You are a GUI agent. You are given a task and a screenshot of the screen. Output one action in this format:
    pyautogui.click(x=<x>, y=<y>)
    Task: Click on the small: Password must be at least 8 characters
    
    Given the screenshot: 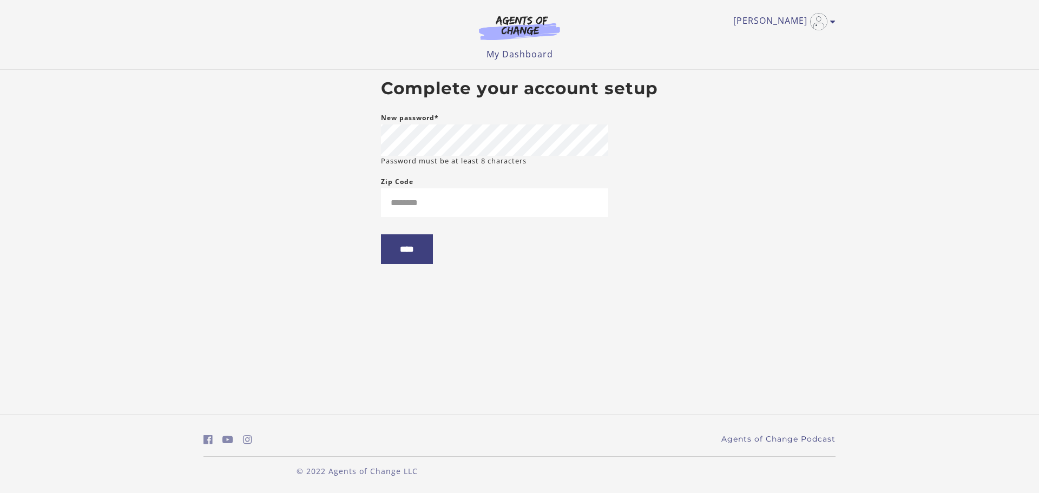 What is the action you would take?
    pyautogui.click(x=454, y=161)
    